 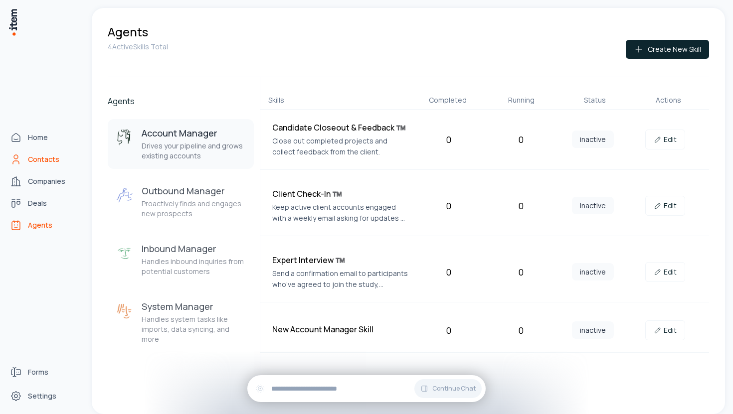 What do you see at coordinates (340, 330) in the screenshot?
I see `h4: New Account Manager Skill` at bounding box center [340, 330].